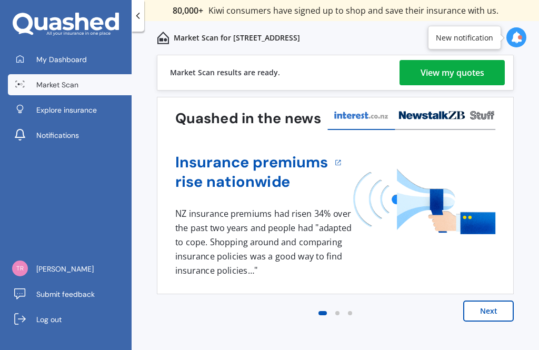 The image size is (539, 350). What do you see at coordinates (252, 182) in the screenshot?
I see `a: rise nationwide` at bounding box center [252, 182].